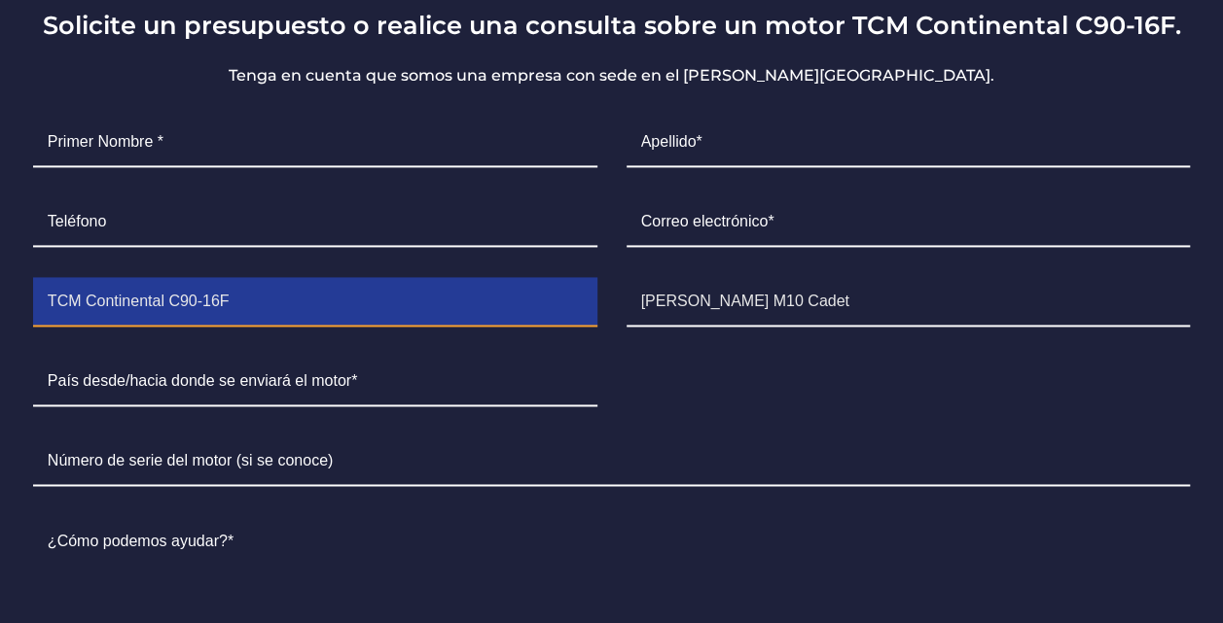  Describe the element at coordinates (315, 143) in the screenshot. I see `input: Primer Nombre *` at that location.